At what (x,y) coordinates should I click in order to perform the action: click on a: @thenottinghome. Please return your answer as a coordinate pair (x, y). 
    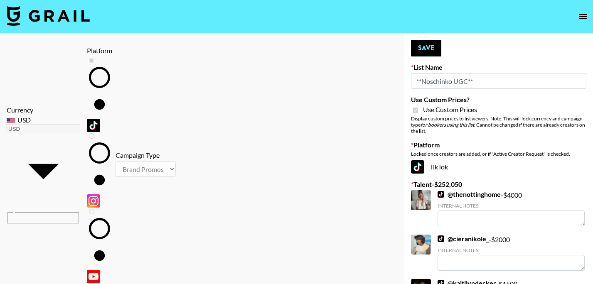
    Looking at the image, I should click on (469, 195).